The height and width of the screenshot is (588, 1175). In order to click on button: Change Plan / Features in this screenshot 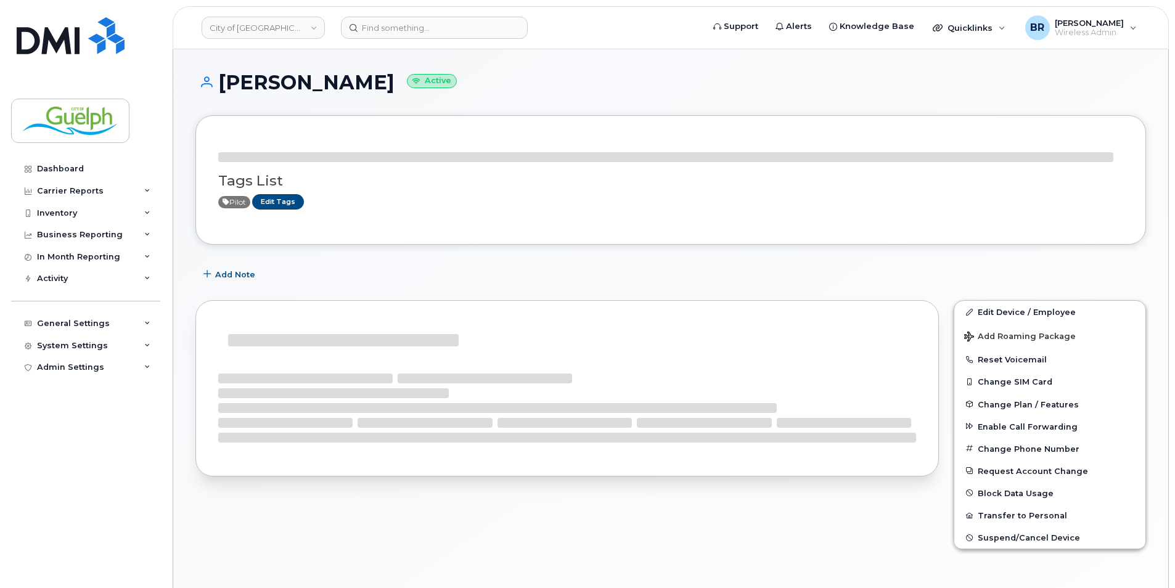, I will do `click(1050, 404)`.